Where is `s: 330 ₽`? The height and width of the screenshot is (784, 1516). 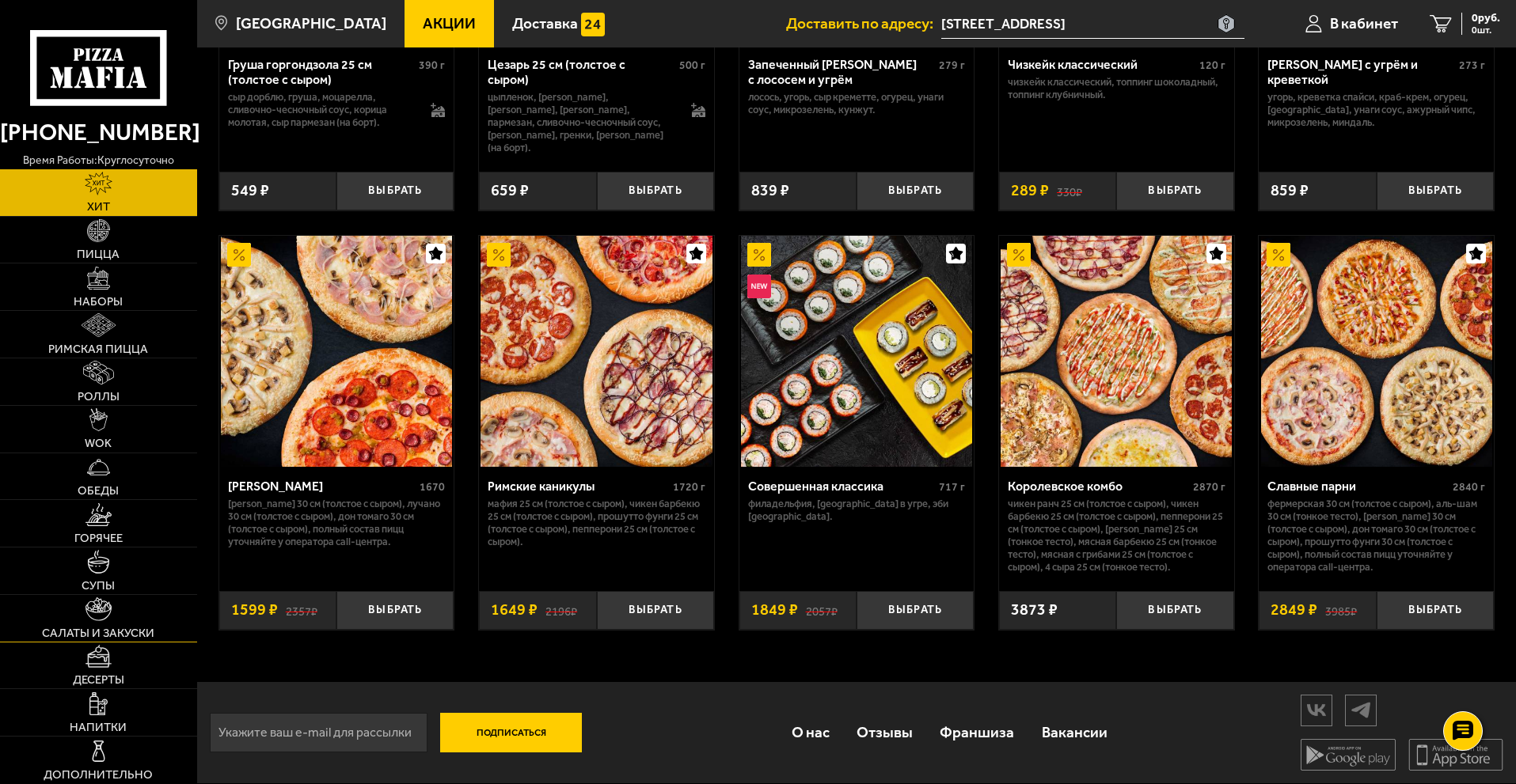
s: 330 ₽ is located at coordinates (1070, 191).